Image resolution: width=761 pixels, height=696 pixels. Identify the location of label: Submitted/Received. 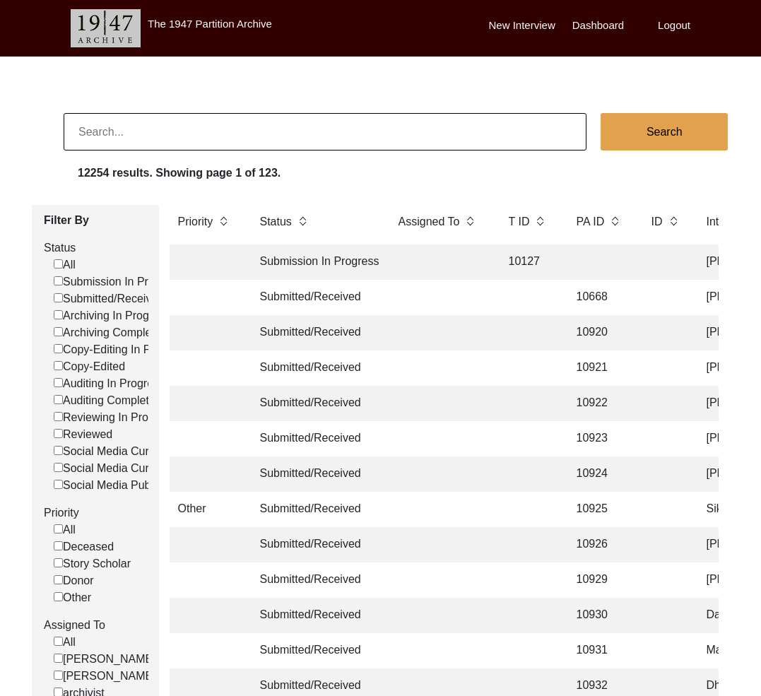
(109, 299).